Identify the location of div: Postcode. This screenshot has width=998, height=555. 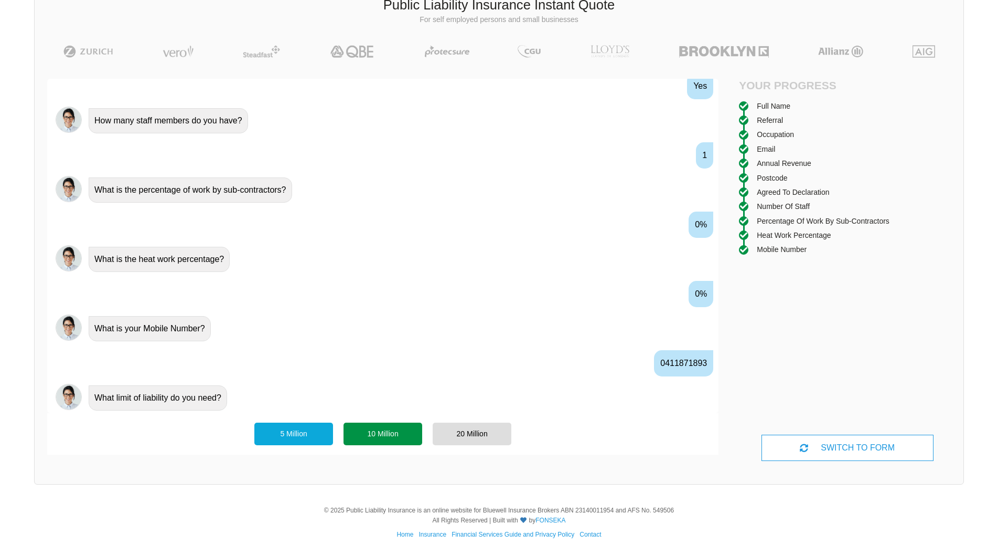
(772, 178).